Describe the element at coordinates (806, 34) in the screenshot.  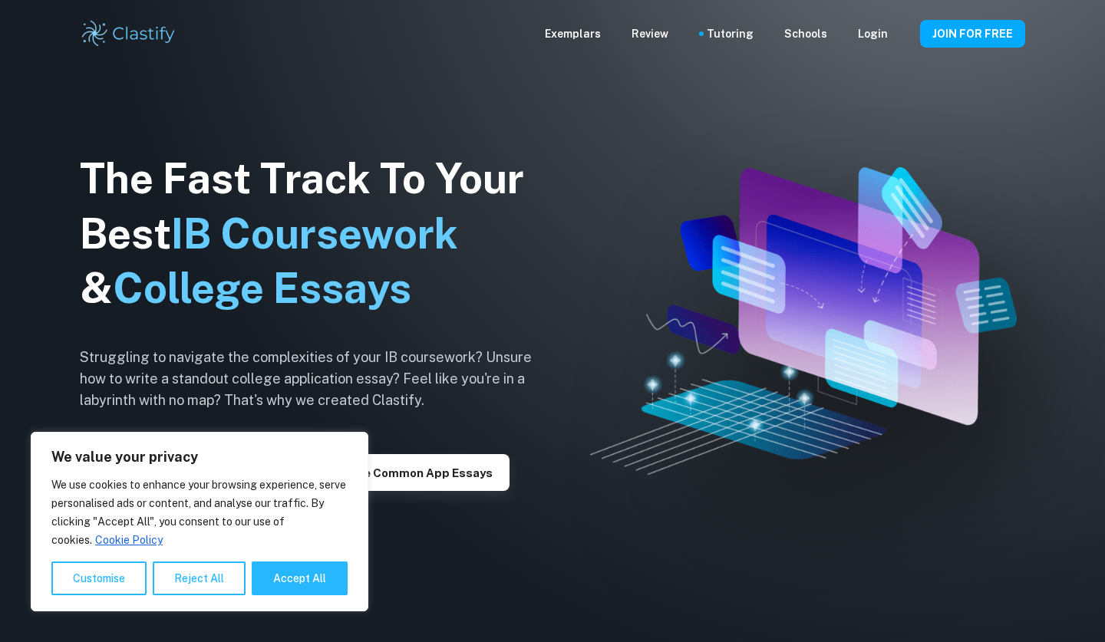
I see `a: Schools` at that location.